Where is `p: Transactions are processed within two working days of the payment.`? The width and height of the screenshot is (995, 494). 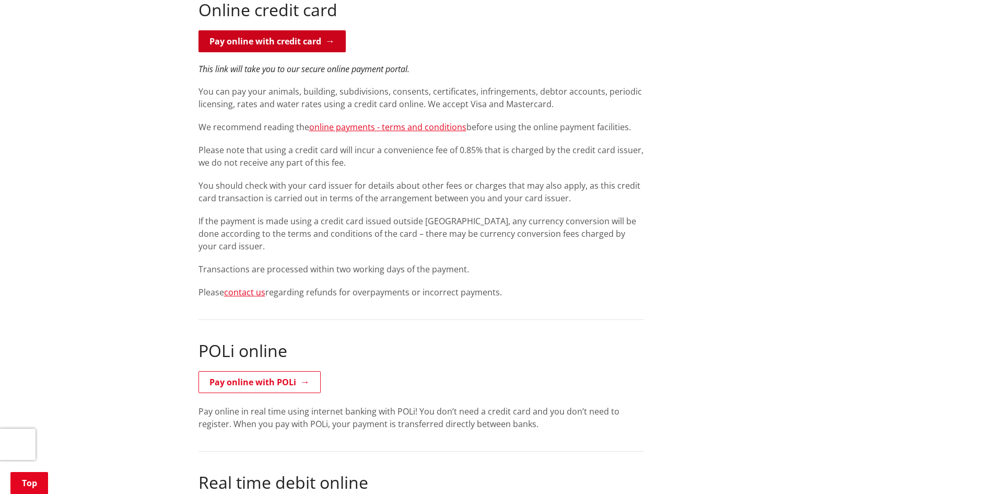
p: Transactions are processed within two working days of the payment. is located at coordinates (421, 269).